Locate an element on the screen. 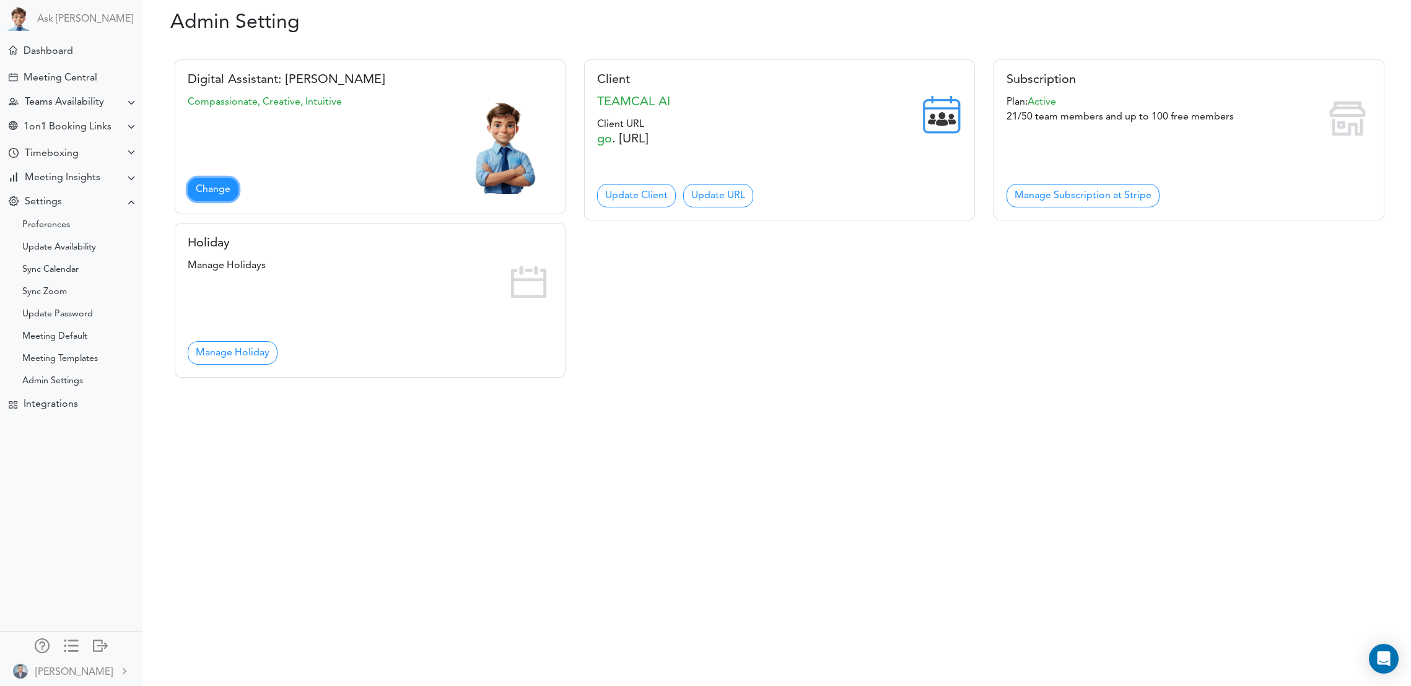 This screenshot has height=686, width=1411. div: Timeboxing is located at coordinates (51, 154).